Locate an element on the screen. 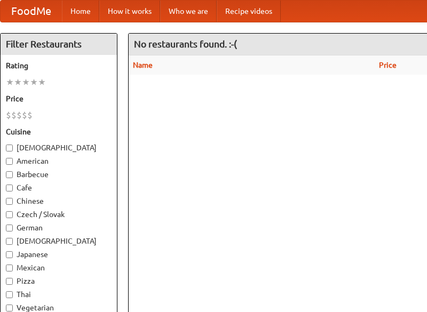  label: American is located at coordinates (59, 161).